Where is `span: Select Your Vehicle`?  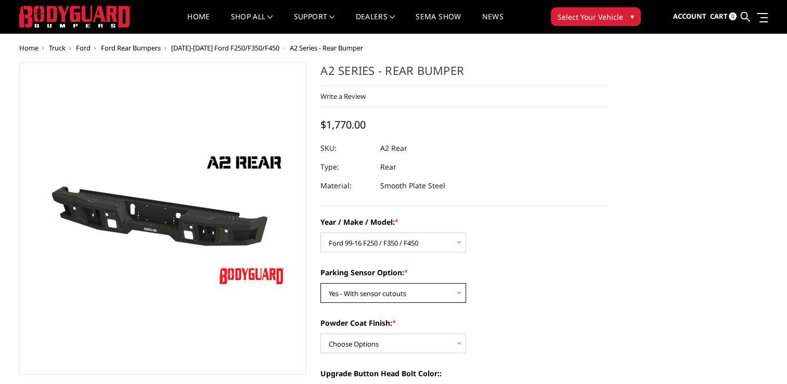
span: Select Your Vehicle is located at coordinates (590, 17).